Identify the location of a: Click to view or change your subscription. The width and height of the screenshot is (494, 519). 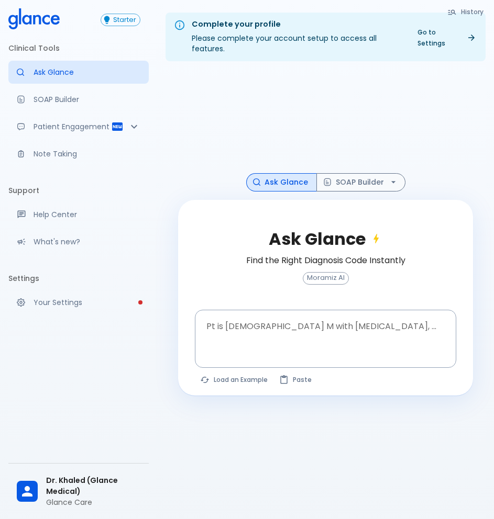
(125, 20).